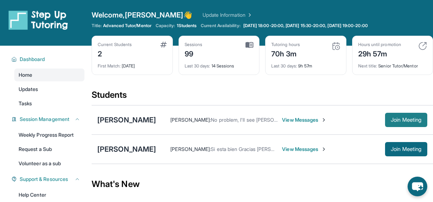 This screenshot has height=202, width=433. Describe the element at coordinates (48, 119) in the screenshot. I see `button: Session Management` at that location.